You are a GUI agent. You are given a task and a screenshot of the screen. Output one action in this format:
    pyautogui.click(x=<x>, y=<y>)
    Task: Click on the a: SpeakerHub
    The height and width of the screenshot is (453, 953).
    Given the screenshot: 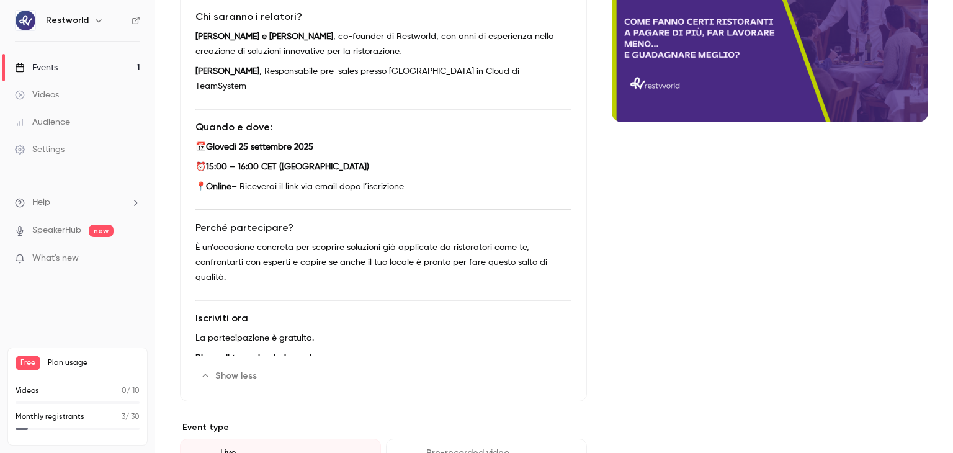 What is the action you would take?
    pyautogui.click(x=56, y=230)
    